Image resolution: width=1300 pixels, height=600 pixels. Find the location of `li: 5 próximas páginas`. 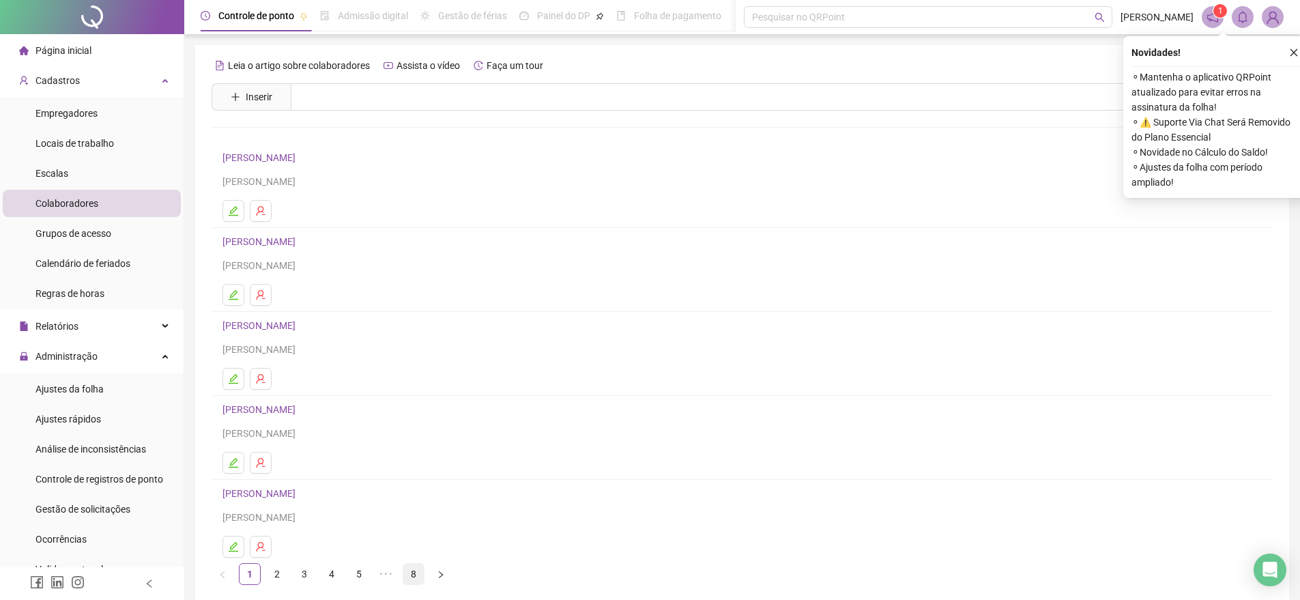

li: 5 próximas páginas is located at coordinates (386, 574).